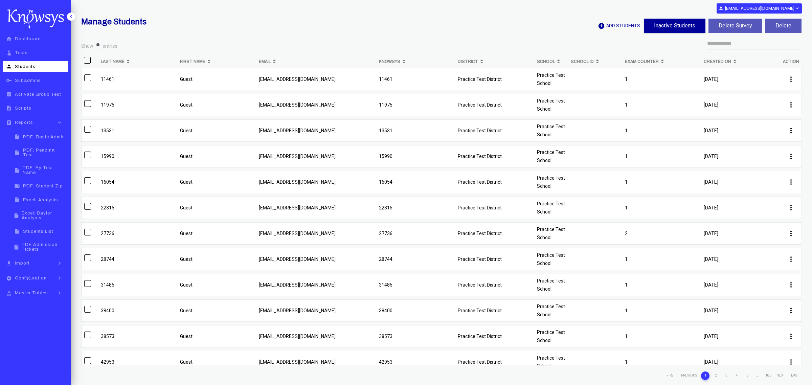  Describe the element at coordinates (28, 39) in the screenshot. I see `span: Dashboard` at that location.